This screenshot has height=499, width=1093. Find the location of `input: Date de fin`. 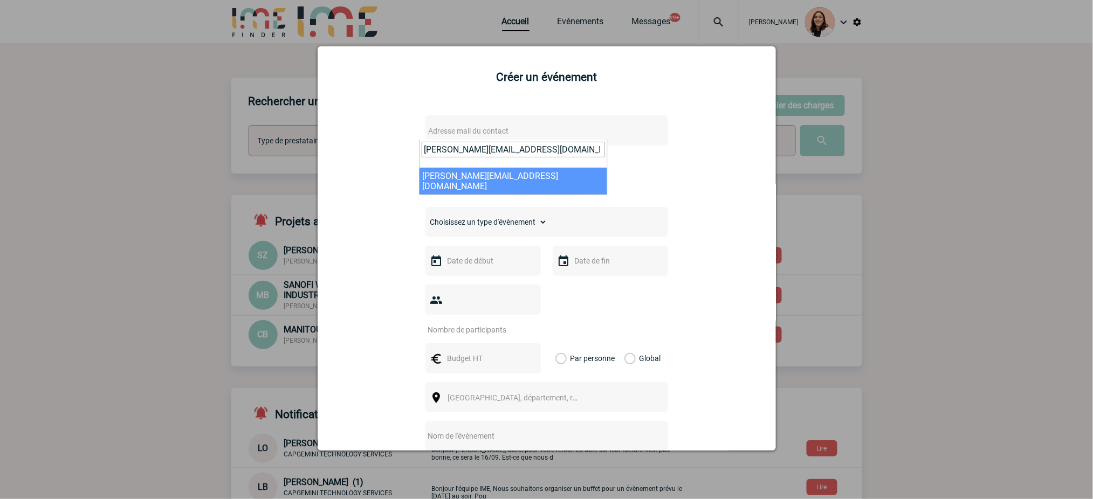

input: Date de fin is located at coordinates (609, 261).